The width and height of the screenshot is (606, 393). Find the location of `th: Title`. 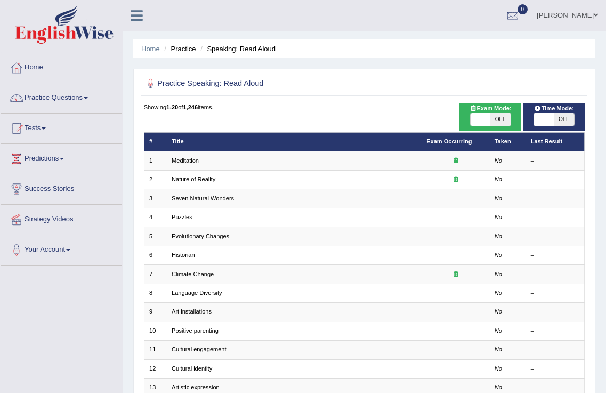

th: Title is located at coordinates (294, 141).